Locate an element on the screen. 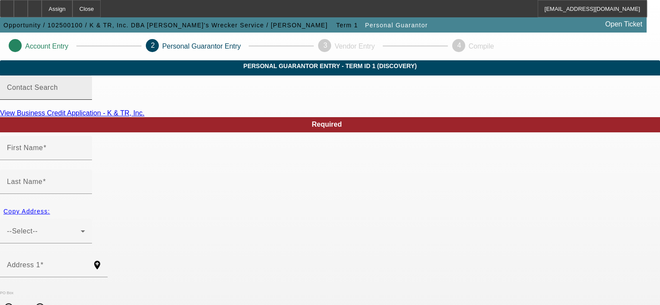 Image resolution: width=660 pixels, height=305 pixels. span: 3 is located at coordinates (325, 45).